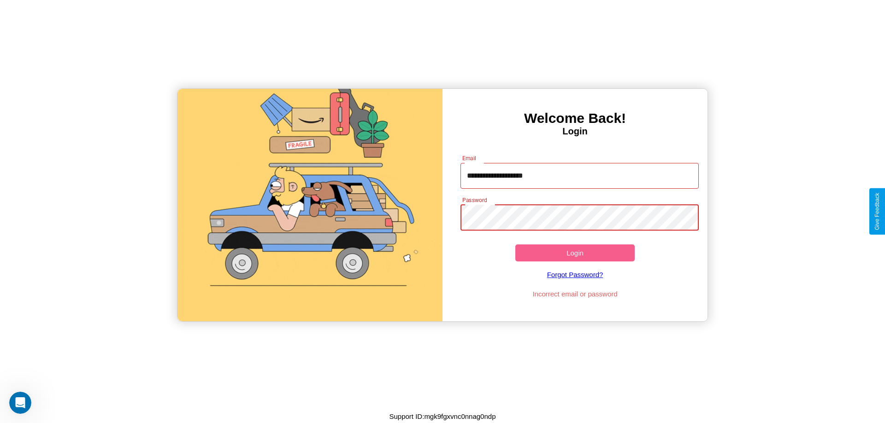 The image size is (885, 423). Describe the element at coordinates (575, 294) in the screenshot. I see `p: Incorrect email or password` at that location.